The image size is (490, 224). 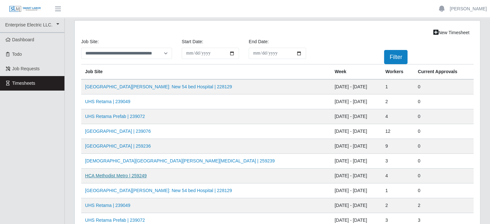 I want to click on label: job site:, so click(x=90, y=42).